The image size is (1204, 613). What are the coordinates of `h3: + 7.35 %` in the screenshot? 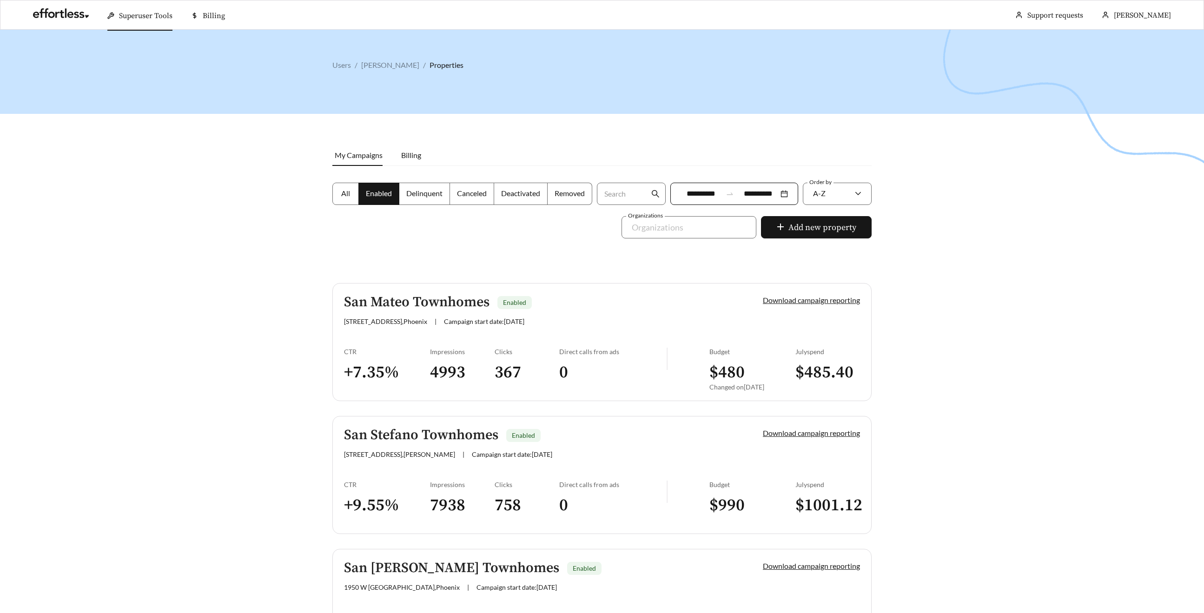 It's located at (387, 372).